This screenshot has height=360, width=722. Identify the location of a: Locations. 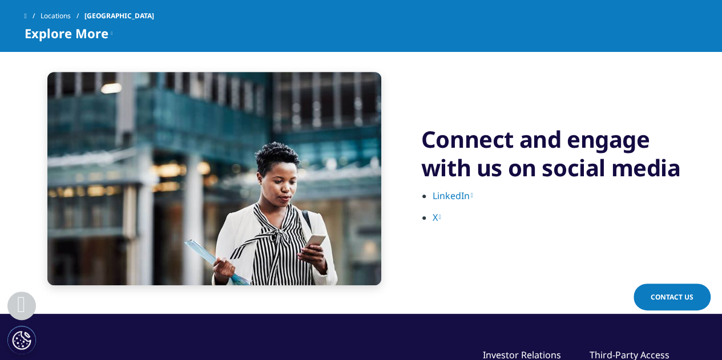
(62, 16).